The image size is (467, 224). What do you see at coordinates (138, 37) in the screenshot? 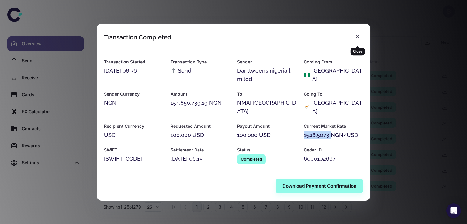
I see `div: Transaction Completed` at bounding box center [138, 37].